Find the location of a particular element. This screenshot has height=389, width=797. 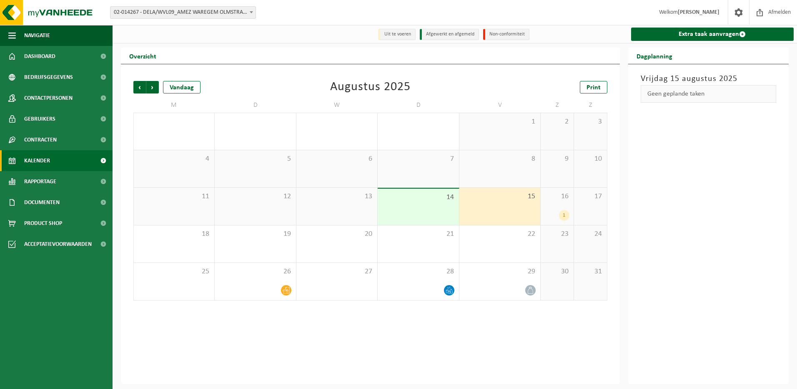

span: Vorige is located at coordinates (140, 87).